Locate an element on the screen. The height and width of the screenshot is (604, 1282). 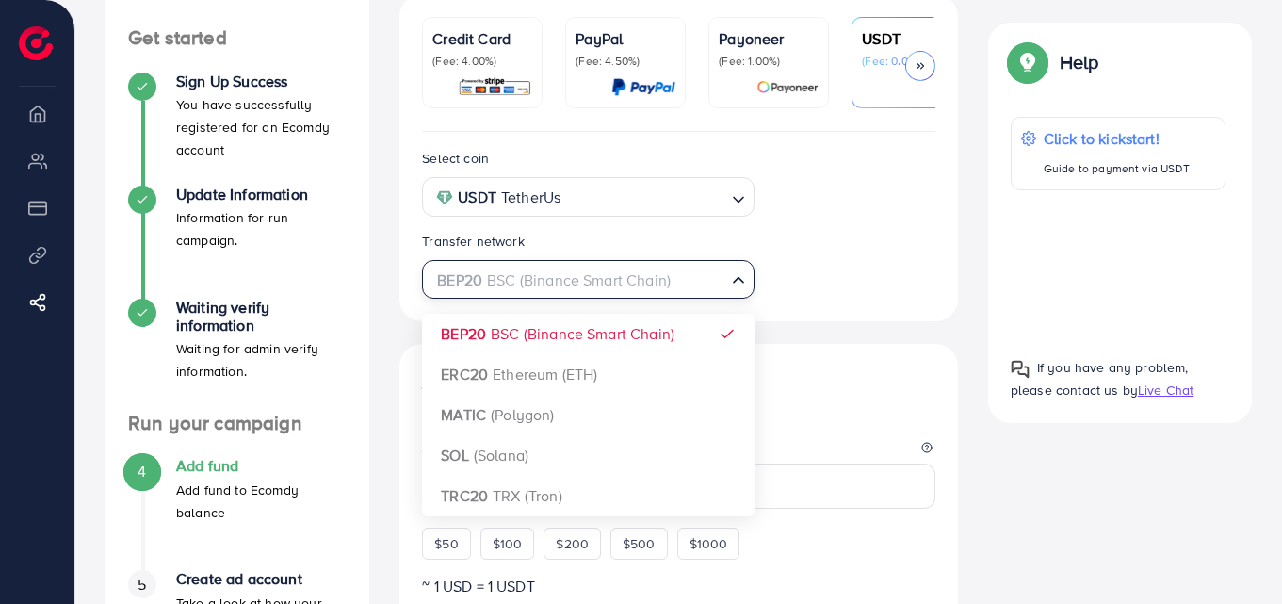
h4: Update Information is located at coordinates (261, 194).